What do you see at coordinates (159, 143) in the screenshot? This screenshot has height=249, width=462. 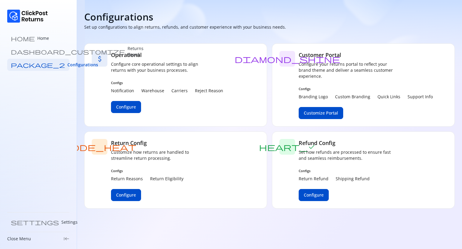 I see `h5: Return Config` at bounding box center [159, 143].